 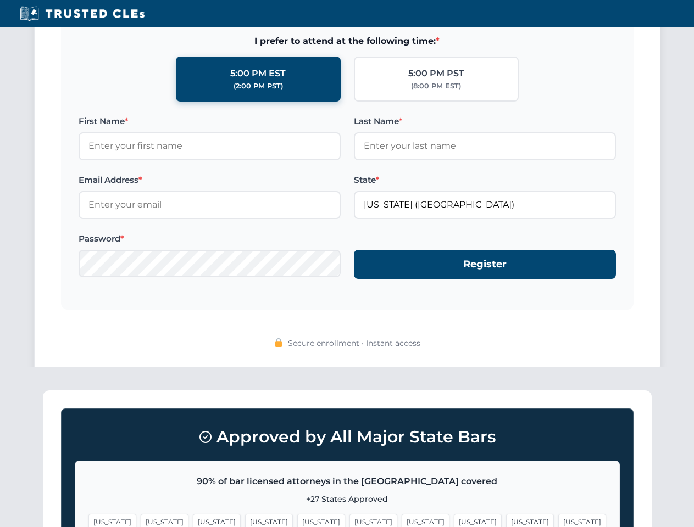 I want to click on input: Enter your first name, so click(x=209, y=146).